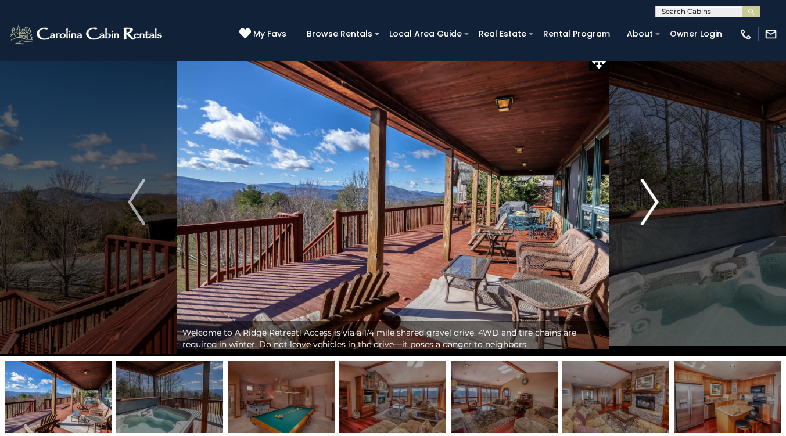 The height and width of the screenshot is (436, 786). I want to click on img: 163269373, so click(504, 397).